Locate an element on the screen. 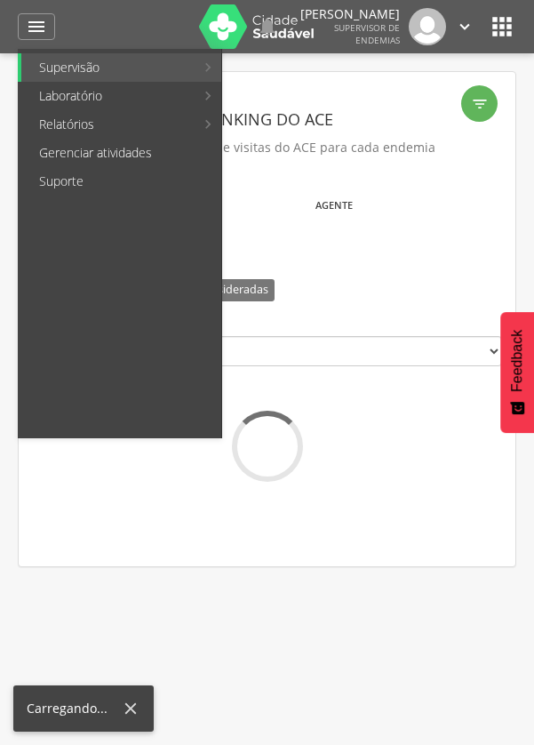 This screenshot has height=745, width=534. a: Suporte is located at coordinates (121, 181).